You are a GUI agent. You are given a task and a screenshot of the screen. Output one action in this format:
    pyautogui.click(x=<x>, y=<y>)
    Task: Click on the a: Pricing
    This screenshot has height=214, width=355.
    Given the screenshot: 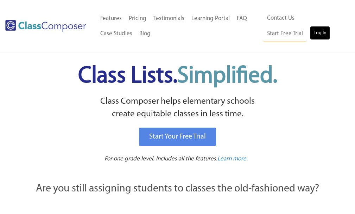 What is the action you would take?
    pyautogui.click(x=138, y=19)
    